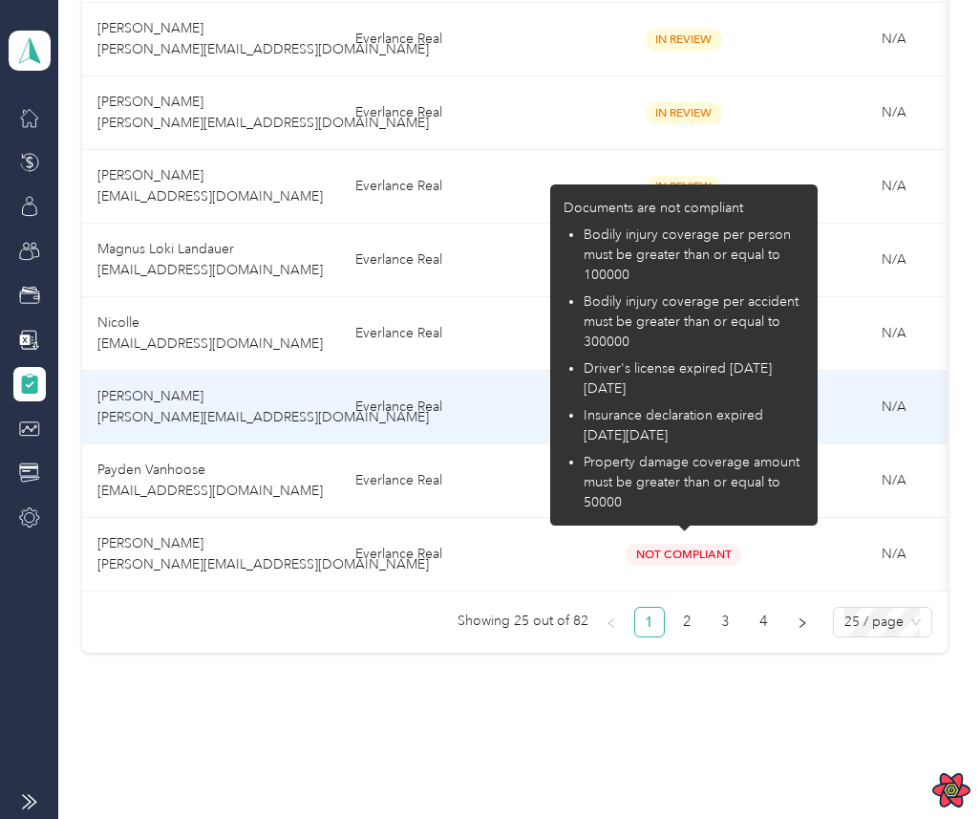 The width and height of the screenshot is (980, 819). What do you see at coordinates (764, 622) in the screenshot?
I see `a: 4` at bounding box center [764, 622].